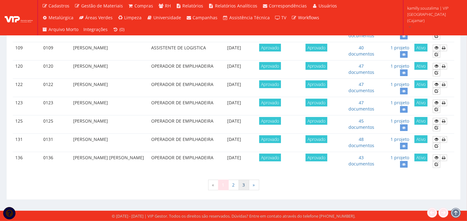 The width and height of the screenshot is (467, 221). I want to click on span: TV, so click(284, 17).